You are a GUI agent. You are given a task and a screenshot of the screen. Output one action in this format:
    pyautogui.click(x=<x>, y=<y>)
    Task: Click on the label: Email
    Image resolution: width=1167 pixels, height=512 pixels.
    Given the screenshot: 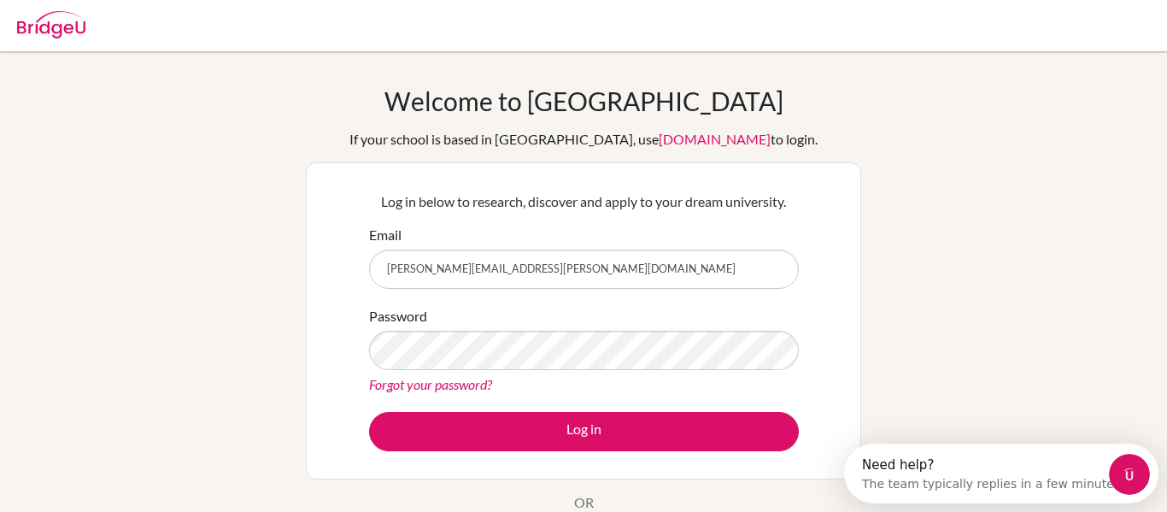 What is the action you would take?
    pyautogui.click(x=385, y=235)
    